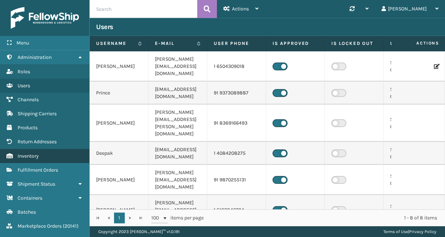 The image size is (445, 237). I want to click on div: 1 - 8 of 8 items, so click(326, 218).